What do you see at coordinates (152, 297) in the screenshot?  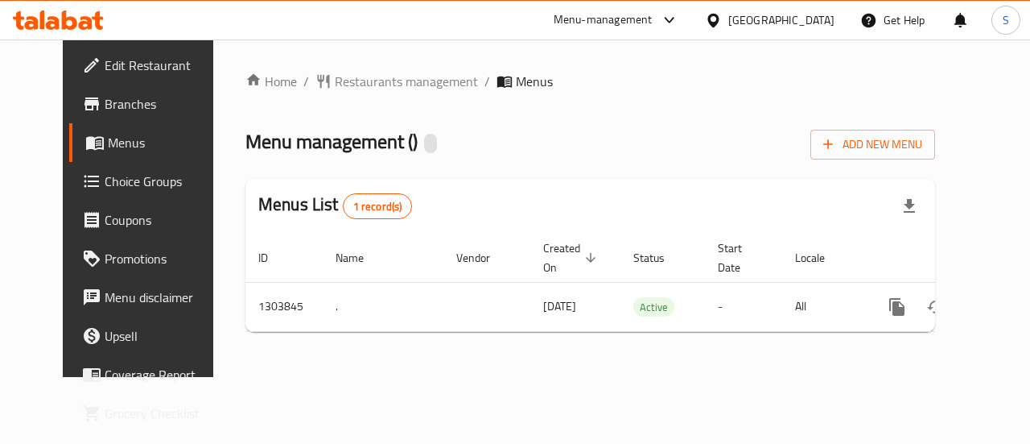 I see `a: Menu disclaimer` at bounding box center [152, 297].